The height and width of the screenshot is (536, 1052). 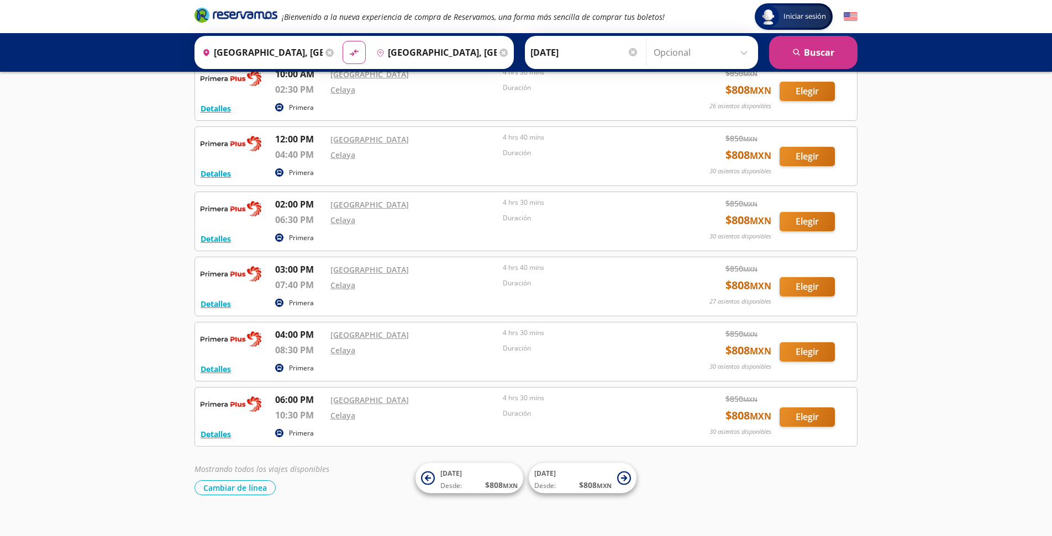 What do you see at coordinates (300, 74) in the screenshot?
I see `p: 10:00 AM` at bounding box center [300, 74].